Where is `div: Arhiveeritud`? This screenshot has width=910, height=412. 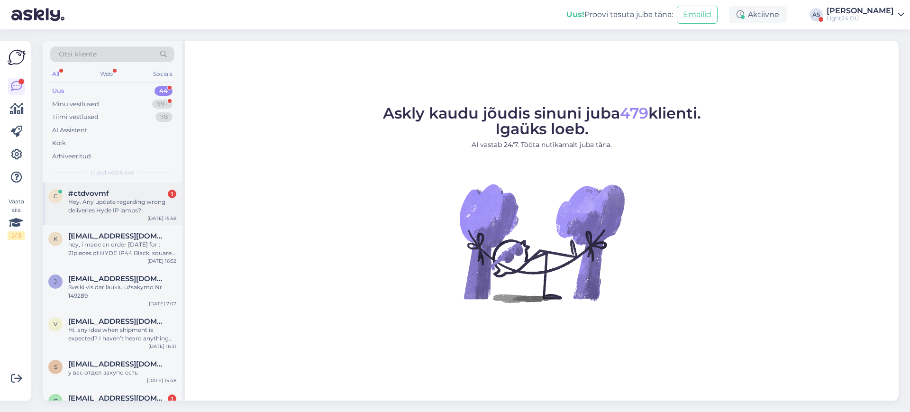
div: Arhiveeritud is located at coordinates (72, 156).